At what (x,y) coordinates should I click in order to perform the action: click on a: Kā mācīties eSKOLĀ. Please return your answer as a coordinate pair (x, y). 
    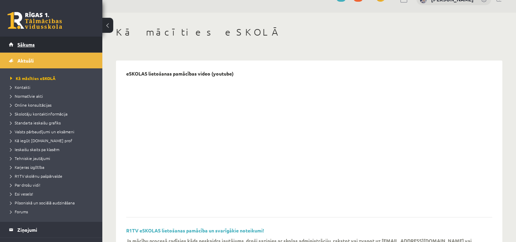
    Looking at the image, I should click on (53, 78).